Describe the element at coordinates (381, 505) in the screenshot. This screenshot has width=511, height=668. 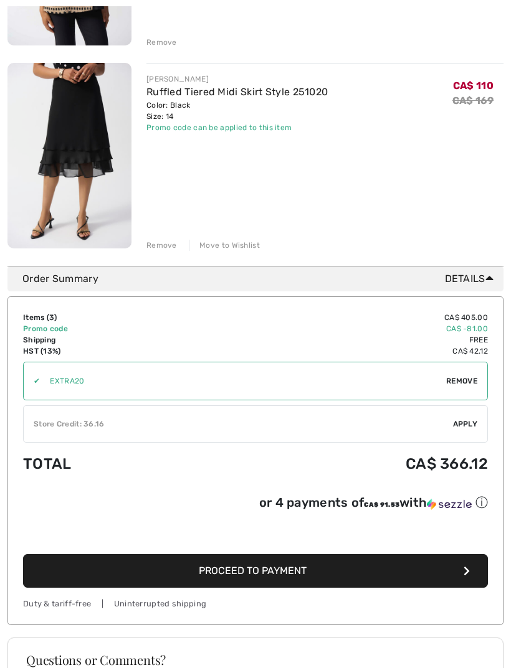
I see `span: CA$ 91.53` at that location.